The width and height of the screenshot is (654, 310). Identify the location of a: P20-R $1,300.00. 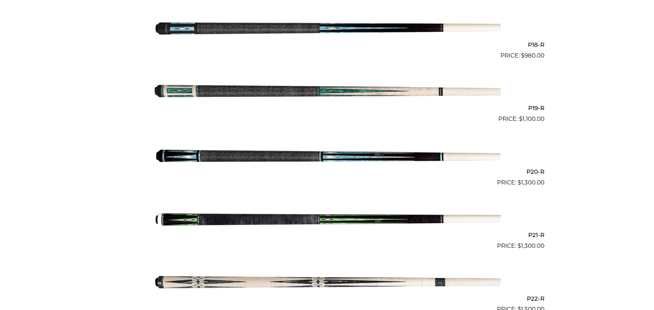
(327, 156).